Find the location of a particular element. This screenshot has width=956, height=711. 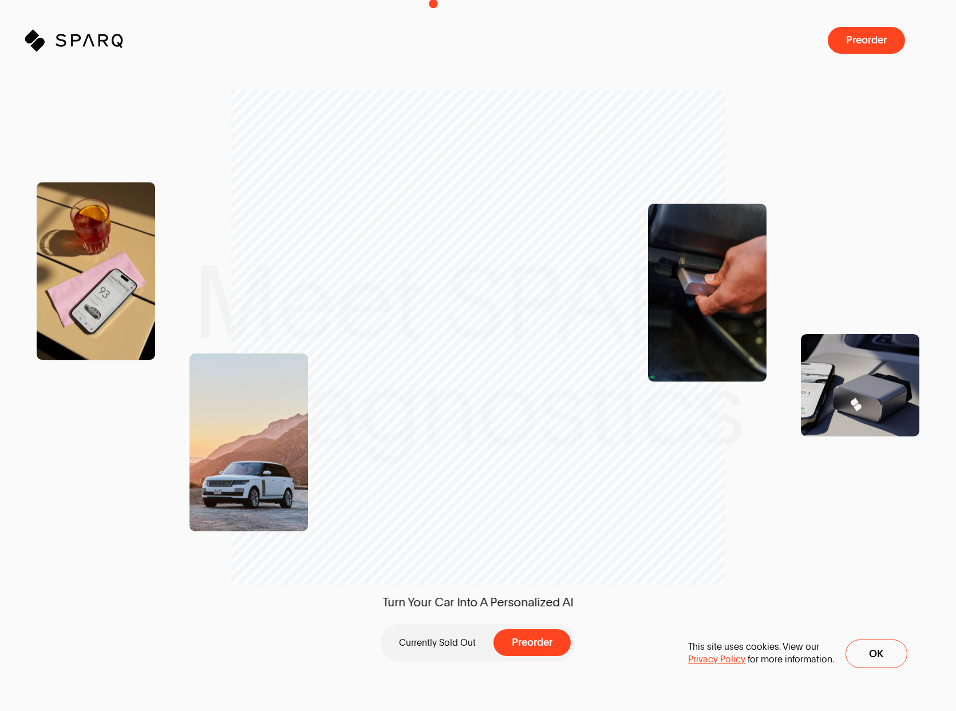

img: SPARQ app open in an iPhone on the Table is located at coordinates (96, 271).